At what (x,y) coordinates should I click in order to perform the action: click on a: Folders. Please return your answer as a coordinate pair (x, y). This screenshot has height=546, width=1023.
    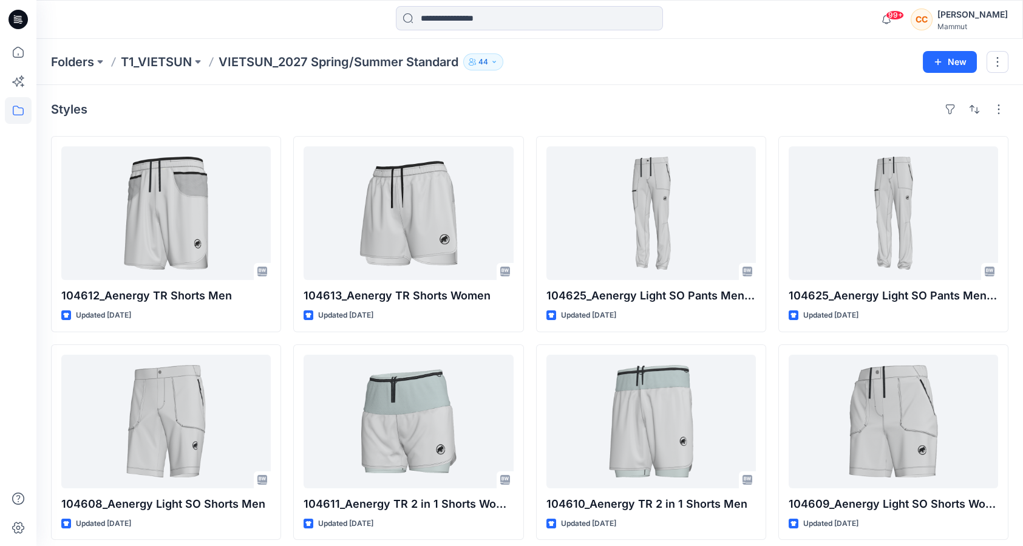
    Looking at the image, I should click on (72, 62).